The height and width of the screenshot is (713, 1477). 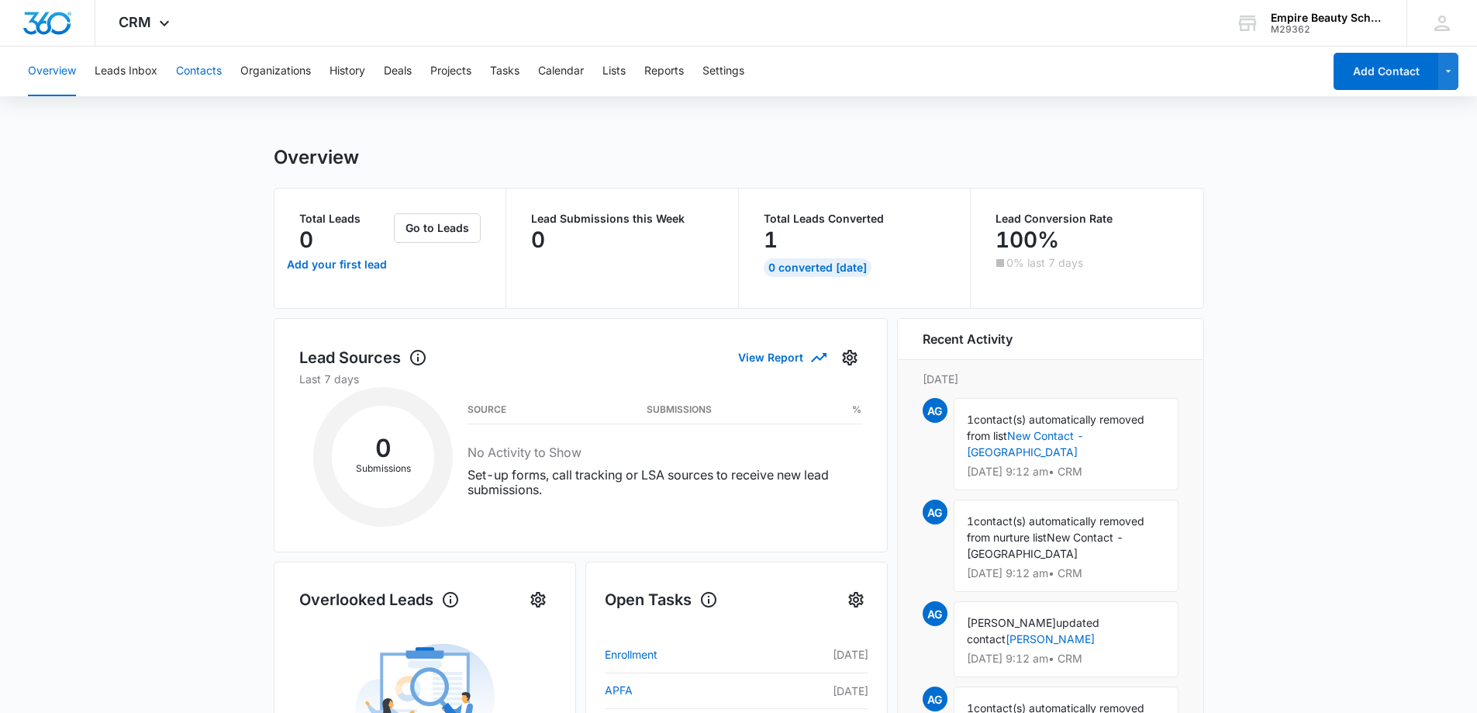 I want to click on button: Projects, so click(x=450, y=71).